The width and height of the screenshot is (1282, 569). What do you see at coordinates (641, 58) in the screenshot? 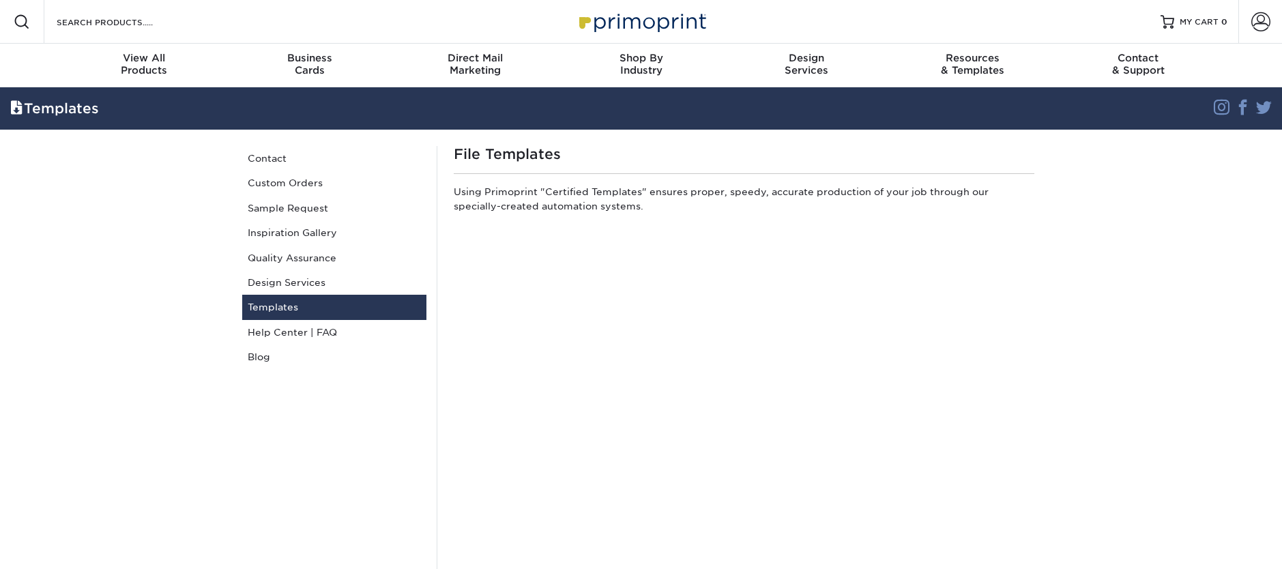
I see `span: Shop By` at bounding box center [641, 58].